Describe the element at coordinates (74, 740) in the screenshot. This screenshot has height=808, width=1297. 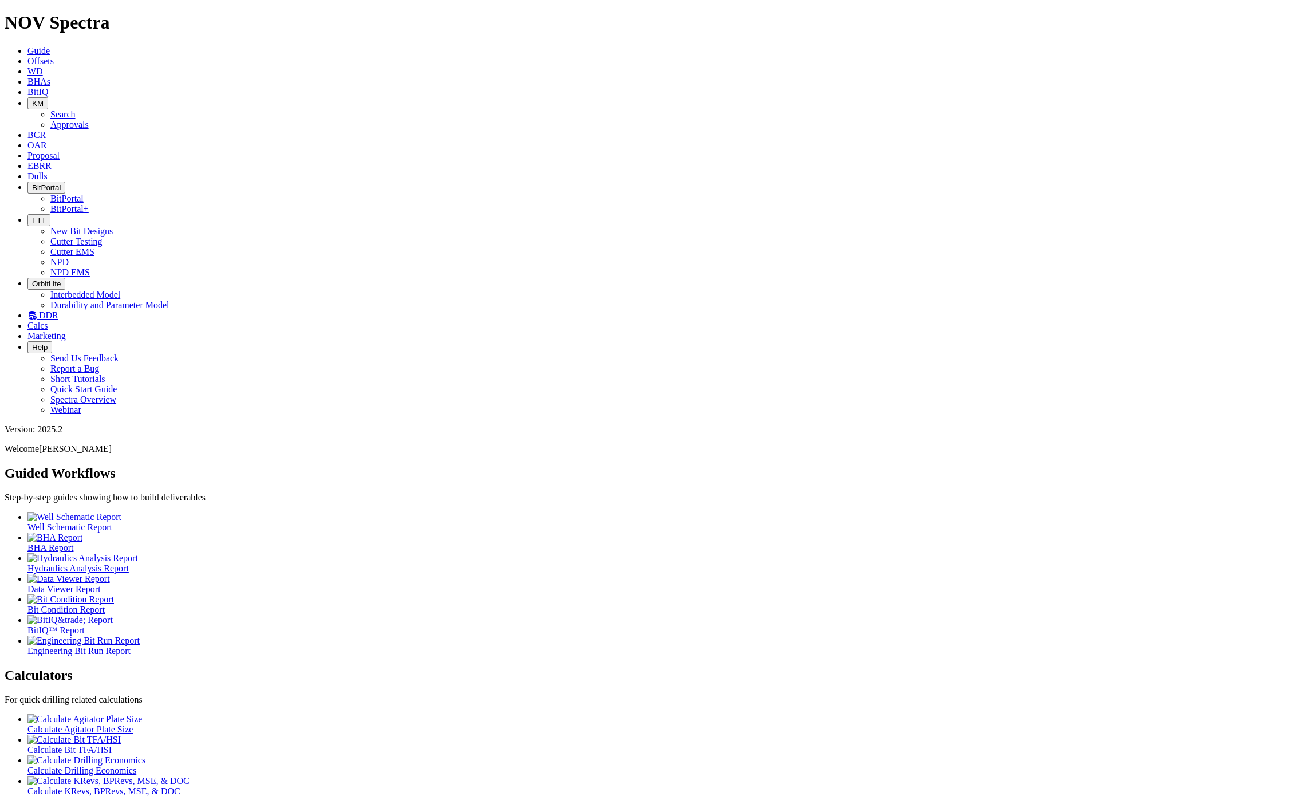
I see `img: Calculate Bit TFA/HSI` at that location.